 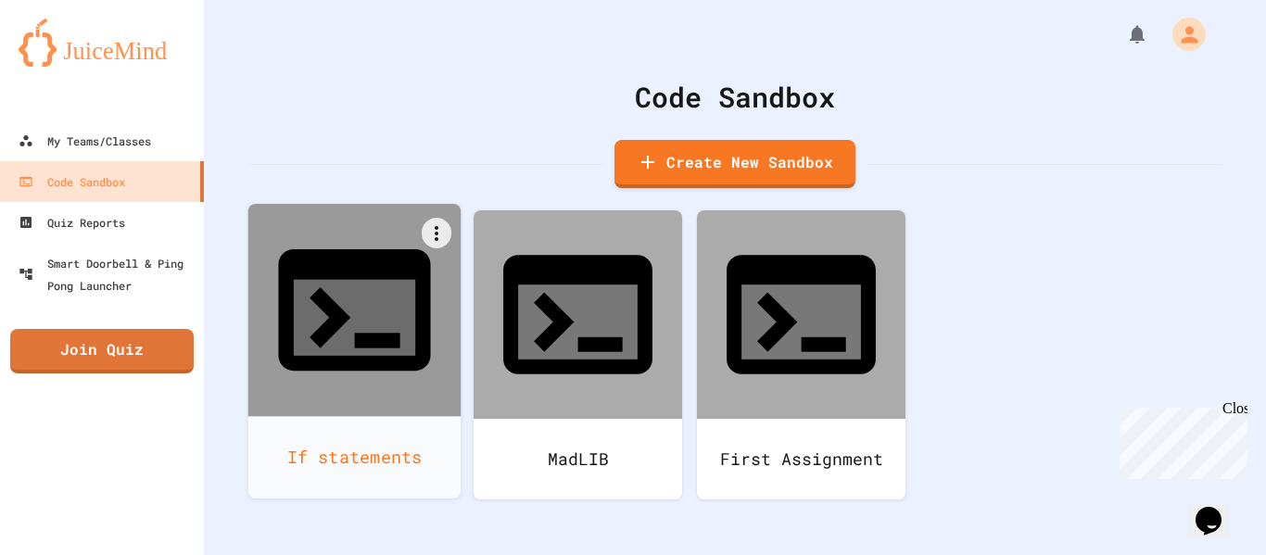 I want to click on div: MadLIB, so click(x=578, y=459).